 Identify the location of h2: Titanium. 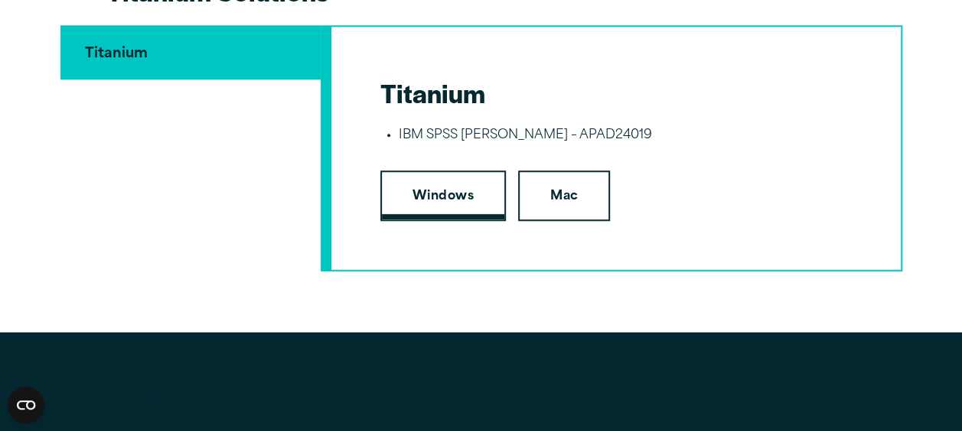
(616, 93).